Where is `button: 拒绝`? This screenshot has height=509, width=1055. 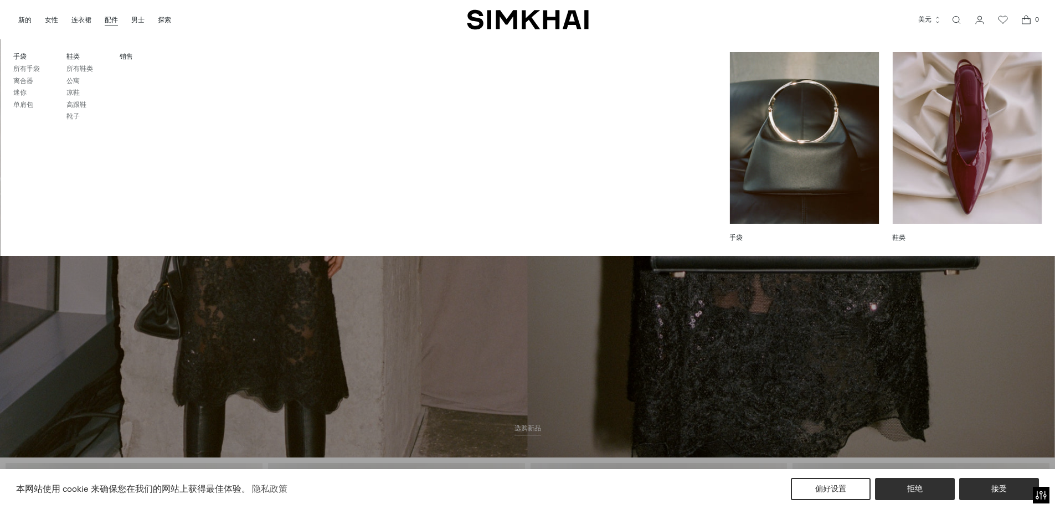
button: 拒绝 is located at coordinates (915, 489).